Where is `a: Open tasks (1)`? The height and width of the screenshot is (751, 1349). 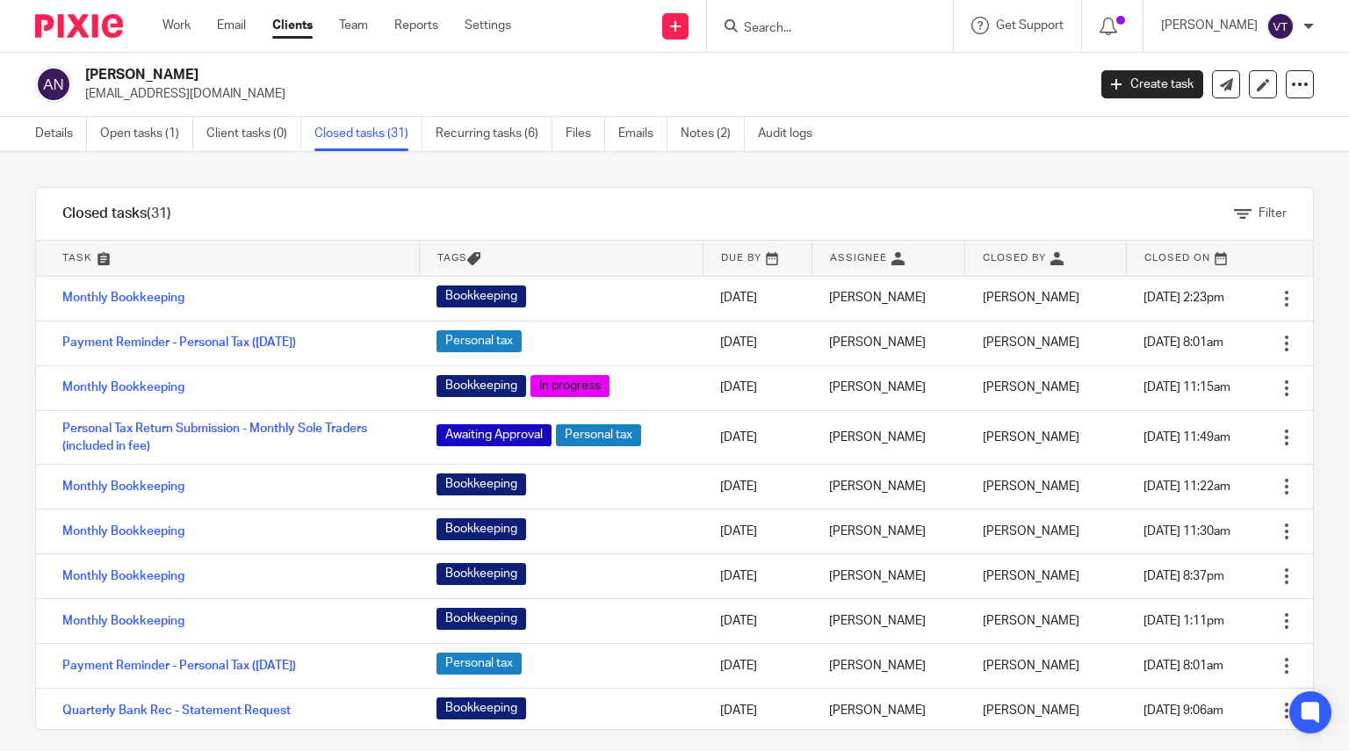 a: Open tasks (1) is located at coordinates (147, 133).